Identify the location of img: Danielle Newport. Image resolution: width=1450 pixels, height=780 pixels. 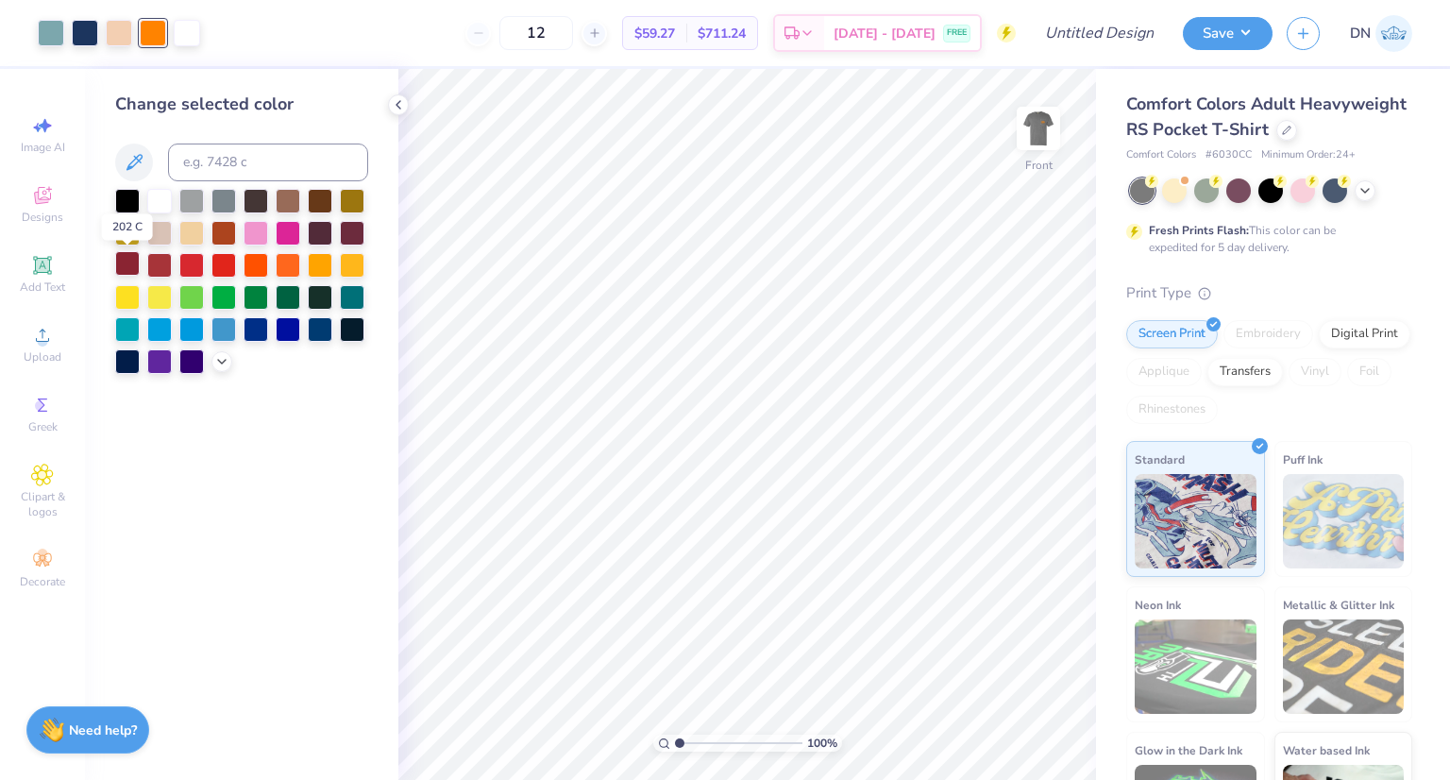
(1393, 33).